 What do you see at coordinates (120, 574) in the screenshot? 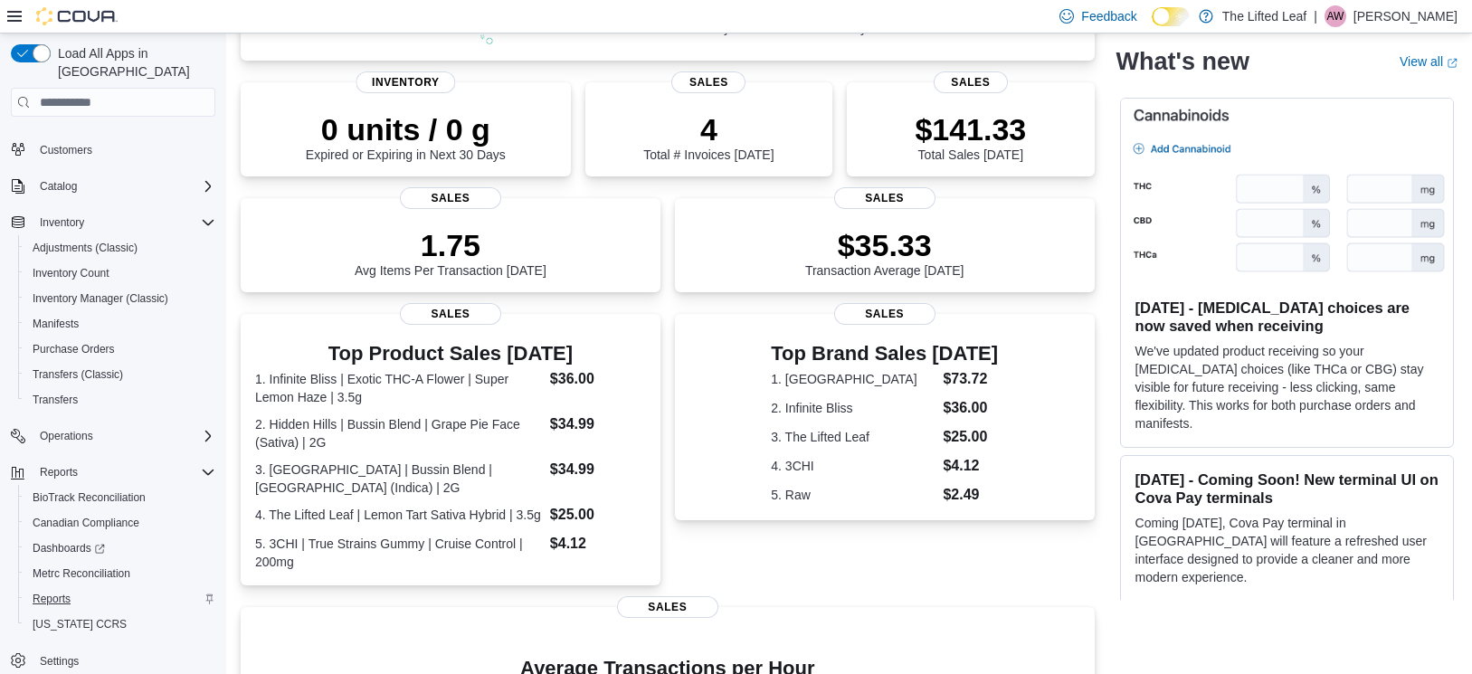
I see `button: Metrc Reconciliation` at bounding box center [120, 574].